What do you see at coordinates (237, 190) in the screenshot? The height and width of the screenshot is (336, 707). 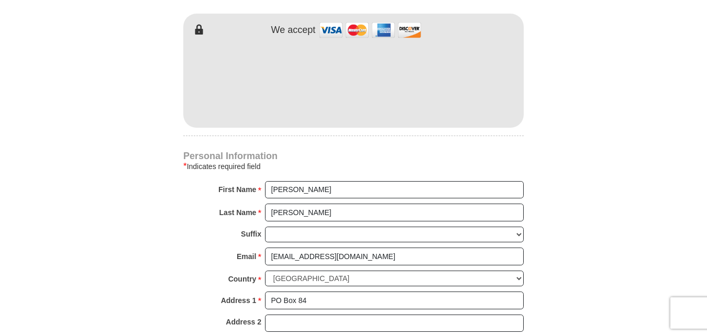 I see `strong: First Name` at bounding box center [237, 190].